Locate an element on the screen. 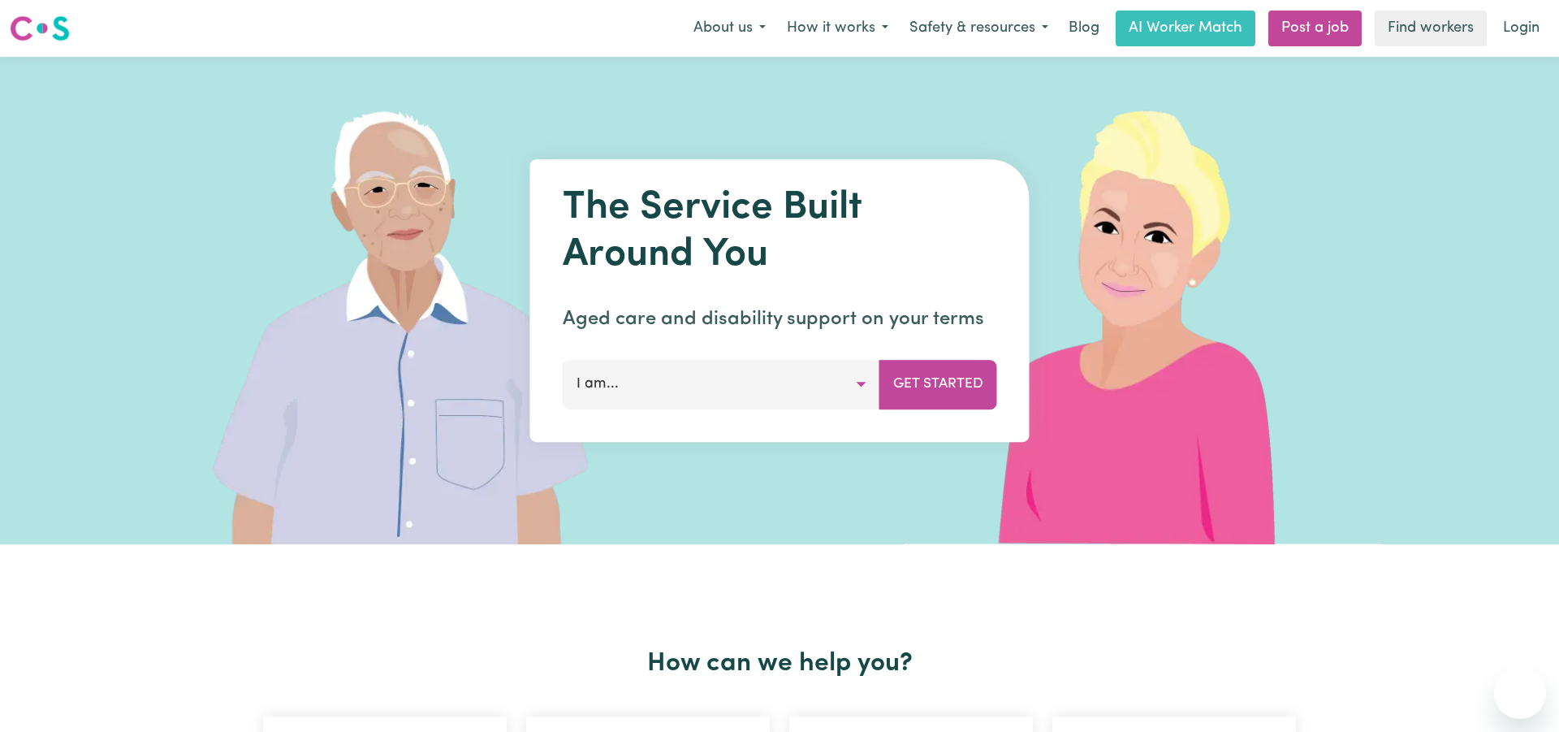  a: AI Worker Match is located at coordinates (1186, 28).